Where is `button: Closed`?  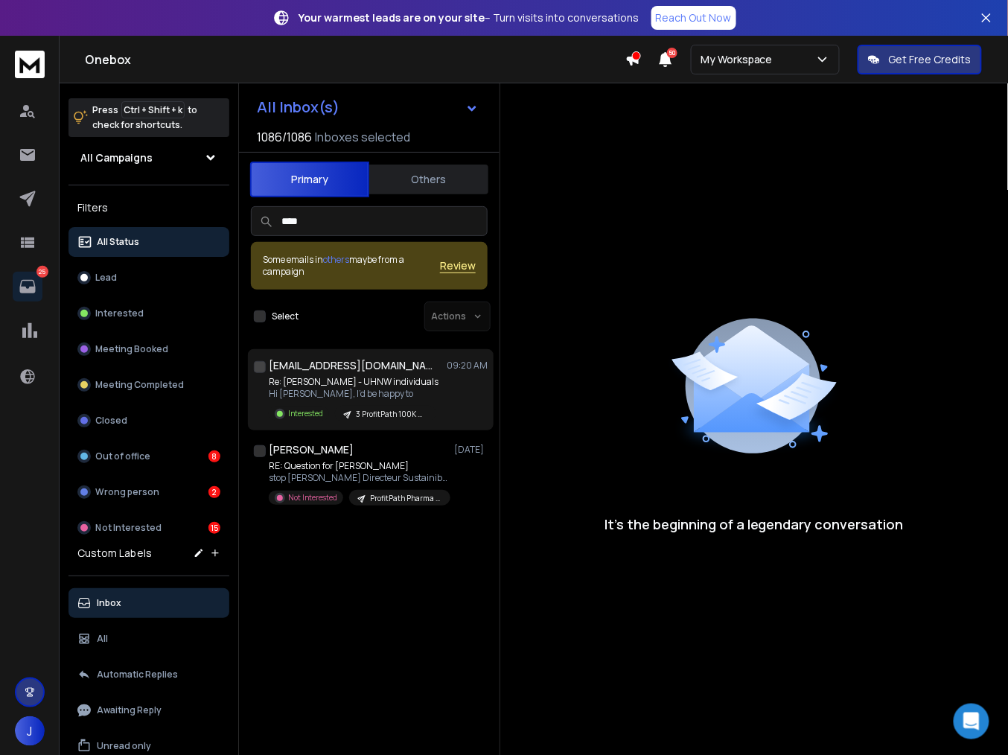 button: Closed is located at coordinates (149, 421).